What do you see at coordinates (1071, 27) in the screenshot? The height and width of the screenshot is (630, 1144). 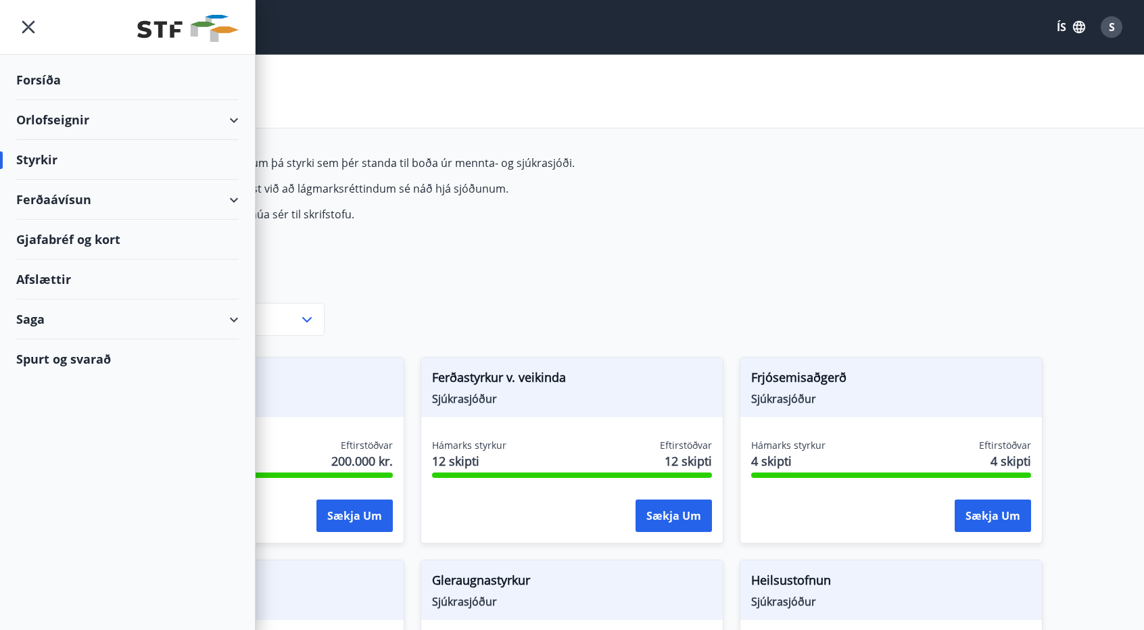 I see `button: ÍS` at bounding box center [1071, 27].